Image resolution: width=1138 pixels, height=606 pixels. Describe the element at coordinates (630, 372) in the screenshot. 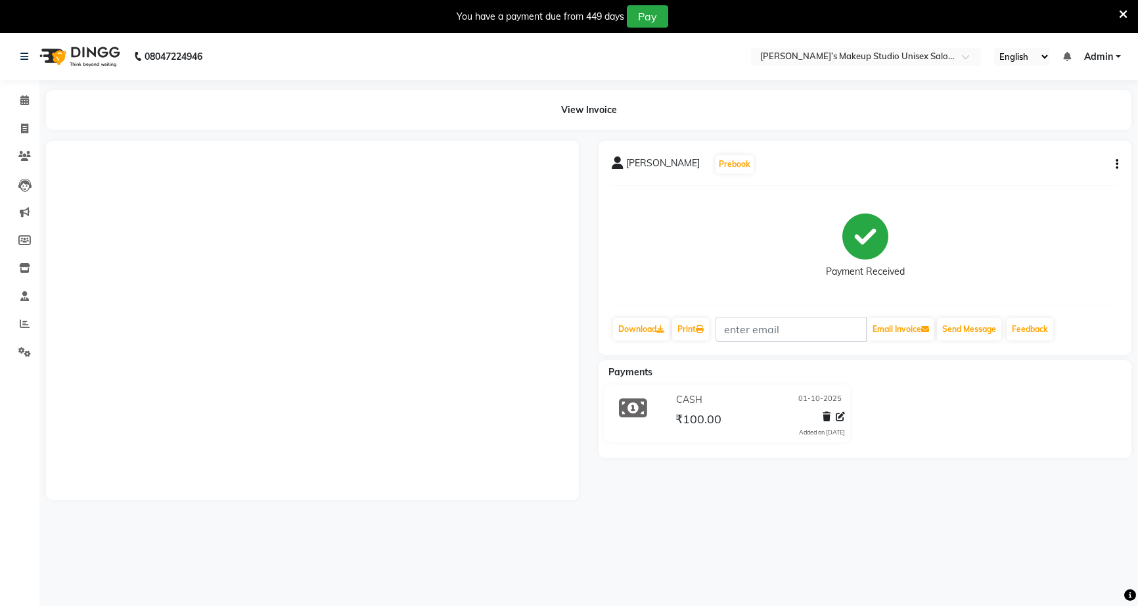

I see `span: Payments` at that location.